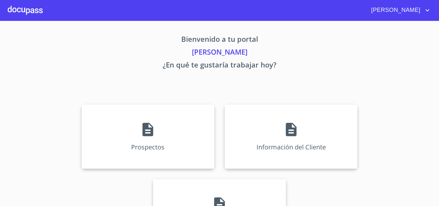 The height and width of the screenshot is (206, 439). What do you see at coordinates (148, 147) in the screenshot?
I see `p: Prospectos` at bounding box center [148, 147].